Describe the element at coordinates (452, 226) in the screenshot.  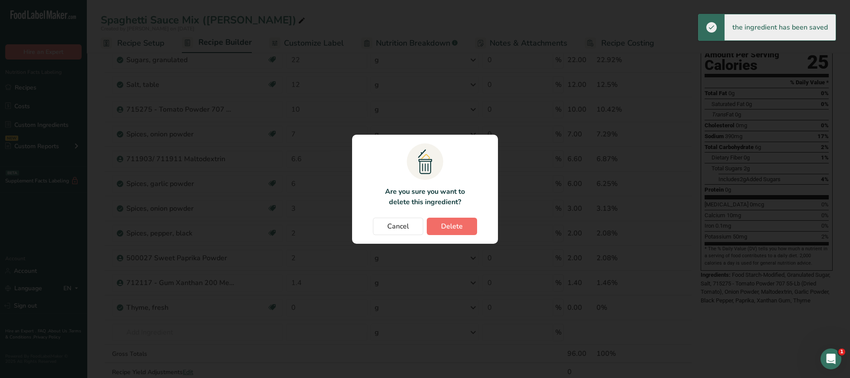
I see `span: Delete` at that location.